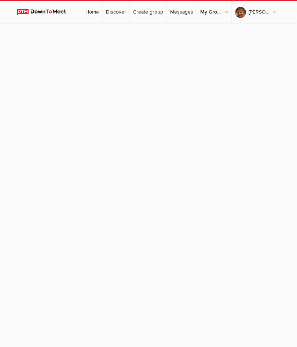  I want to click on img: DownToMeet, so click(45, 12).